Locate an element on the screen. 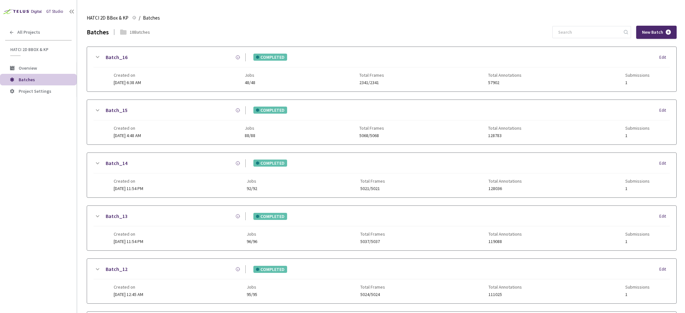 This screenshot has height=313, width=685. span: 57902 is located at coordinates (505, 83).